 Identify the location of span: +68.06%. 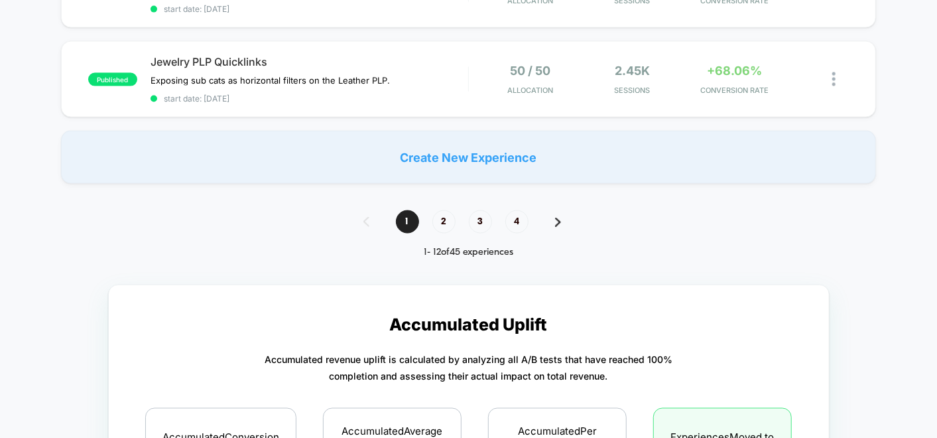
(734, 70).